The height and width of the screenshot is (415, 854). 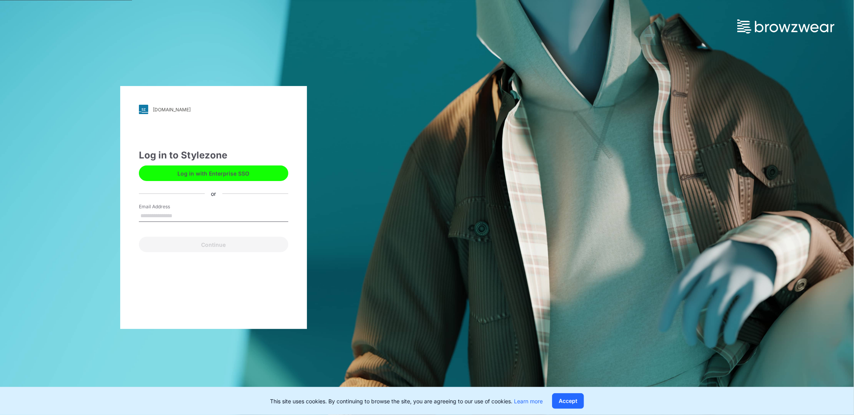 What do you see at coordinates (144, 109) in the screenshot?
I see `img: svg+xml;base64,PHN2ZyB3aWR0aD0iMjgiIGhlaWdodD0iMjgiIHZpZXdCb3g9IjAgMCAyOCAyOCIgZmlsbD0ibm9uZSIgeG...` at bounding box center [144, 109].